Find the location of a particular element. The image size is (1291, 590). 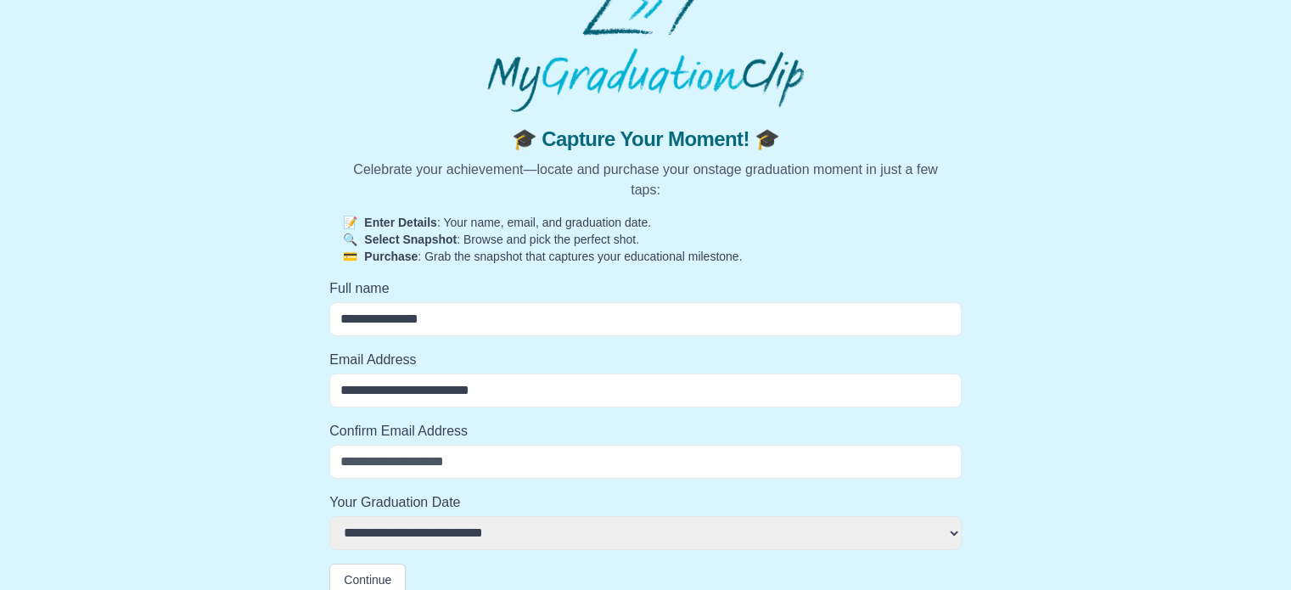

strong: Purchase is located at coordinates (391, 256).